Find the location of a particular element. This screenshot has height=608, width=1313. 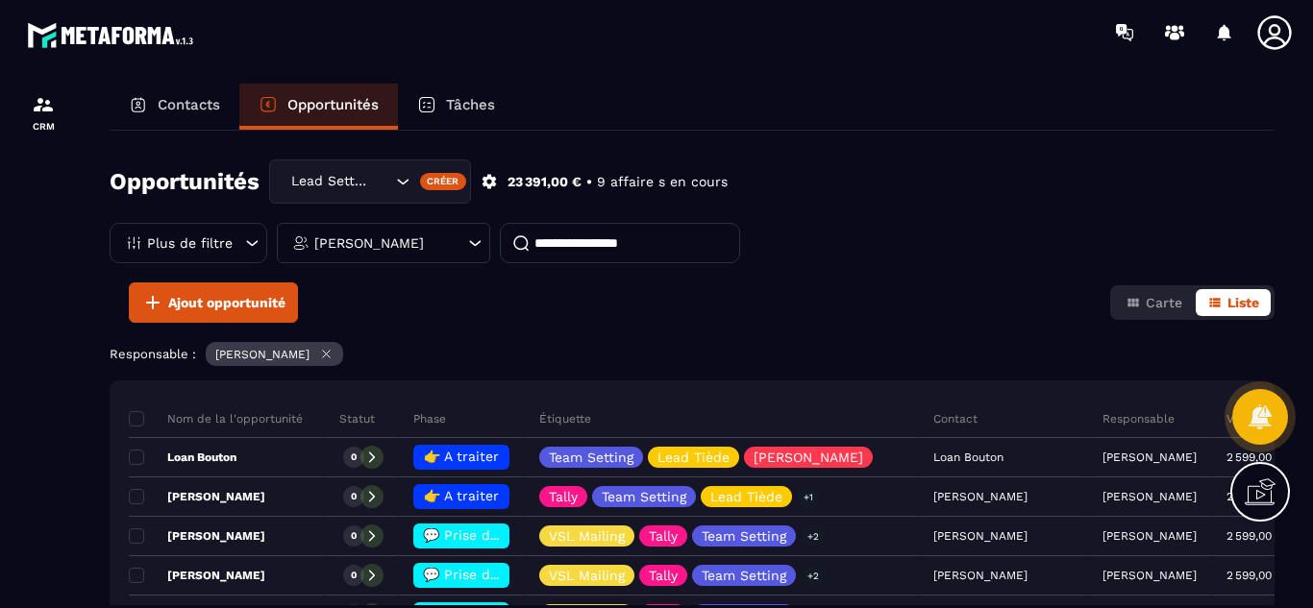

span: Carte is located at coordinates (1164, 303).